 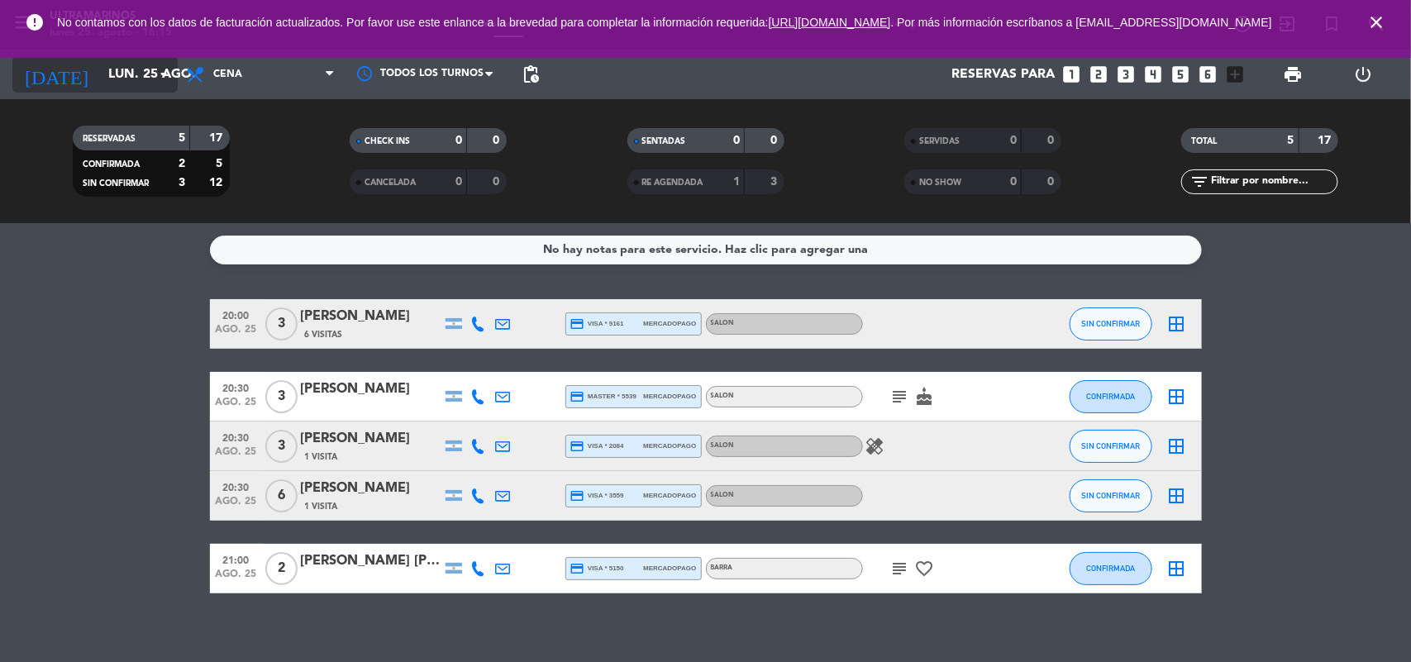 What do you see at coordinates (390, 183) in the screenshot?
I see `span: CANCELADA` at bounding box center [390, 183].